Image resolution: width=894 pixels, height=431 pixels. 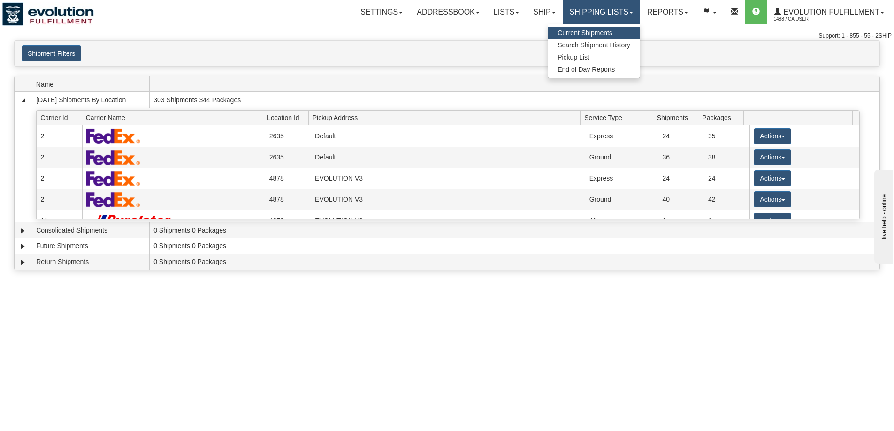 What do you see at coordinates (594, 33) in the screenshot?
I see `a: Current Shipments` at bounding box center [594, 33].